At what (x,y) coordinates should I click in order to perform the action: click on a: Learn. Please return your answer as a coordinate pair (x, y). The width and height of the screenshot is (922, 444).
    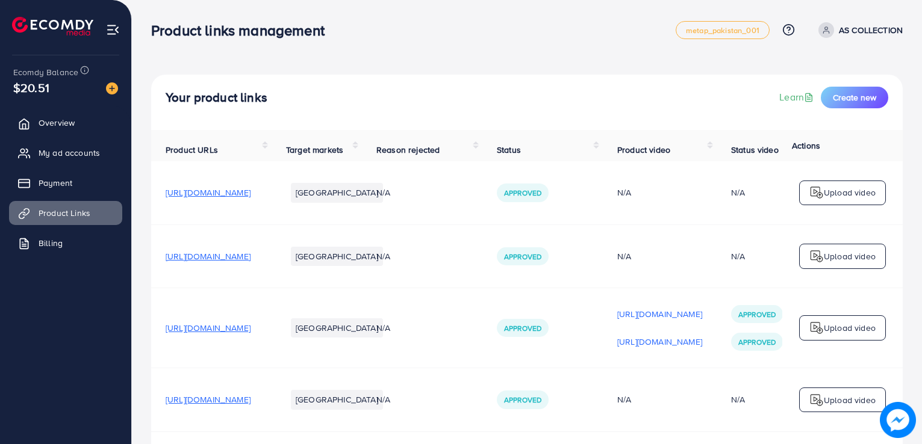
    Looking at the image, I should click on (797, 97).